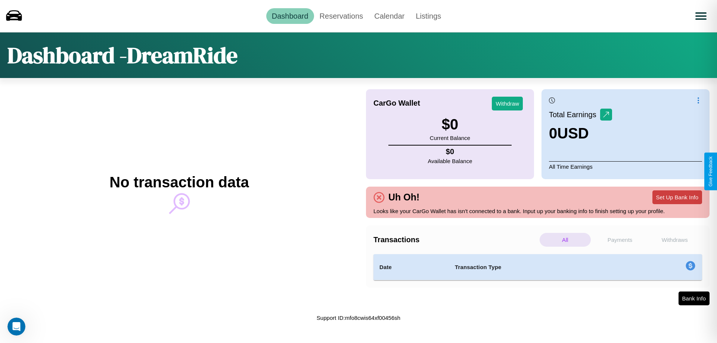  Describe the element at coordinates (580, 133) in the screenshot. I see `h3: 0 USD` at that location.